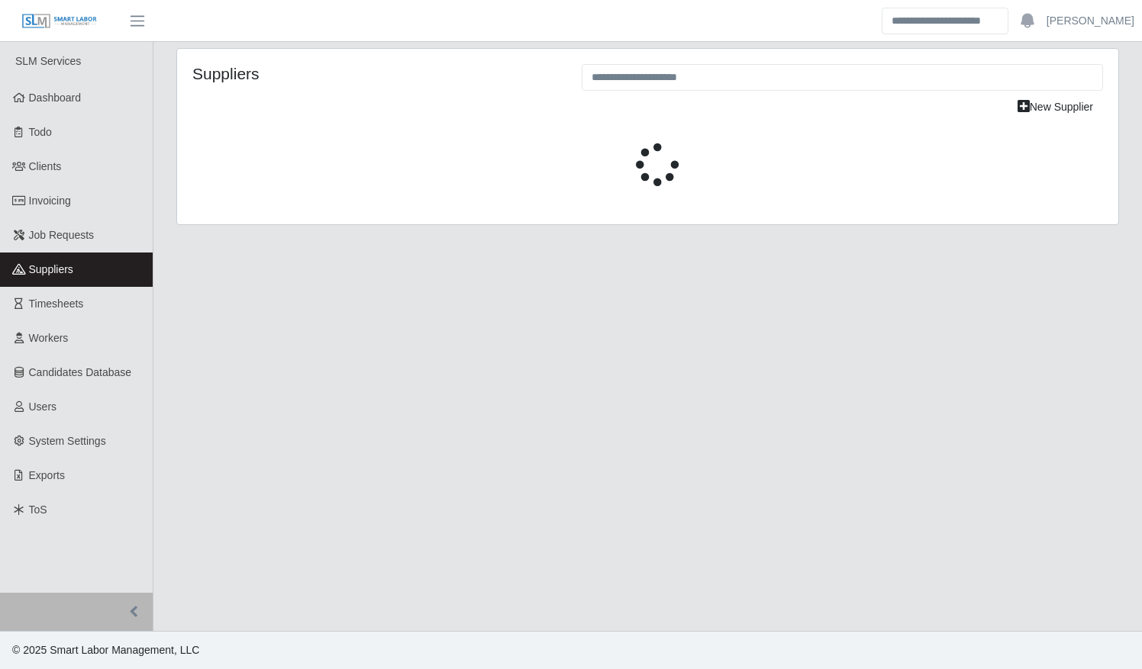 Image resolution: width=1142 pixels, height=669 pixels. What do you see at coordinates (51, 269) in the screenshot?
I see `span: Suppliers` at bounding box center [51, 269].